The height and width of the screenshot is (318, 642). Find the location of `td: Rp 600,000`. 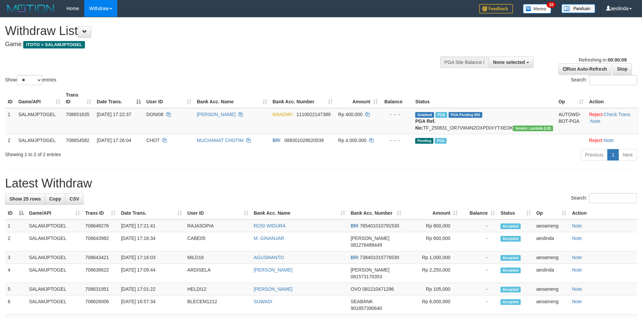

td: Rp 600,000 is located at coordinates (432, 242).